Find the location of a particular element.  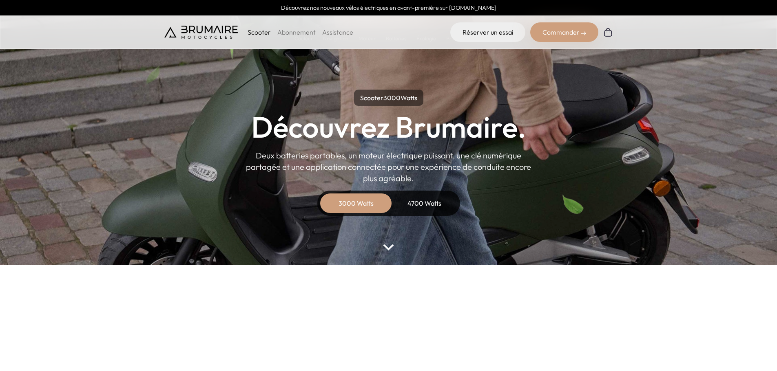

img: Panier is located at coordinates (608, 32).